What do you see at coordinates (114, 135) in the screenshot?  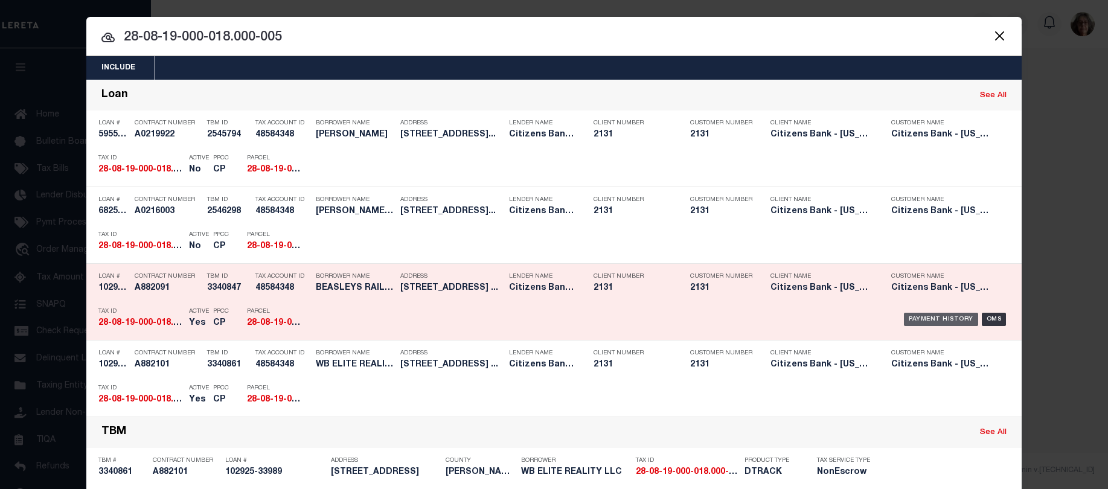 I see `h5: 59554-96856` at bounding box center [114, 135].